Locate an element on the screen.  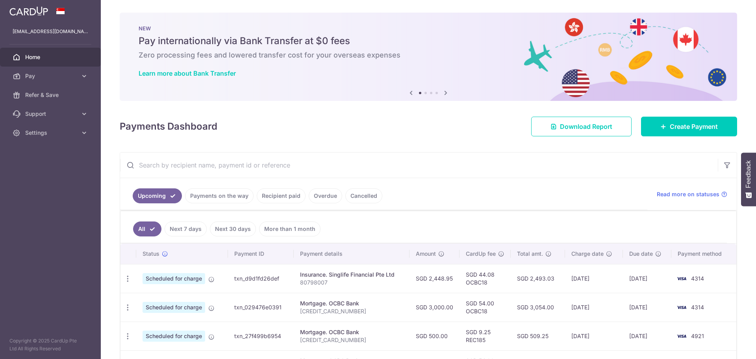
span: Download Report is located at coordinates (586, 126).